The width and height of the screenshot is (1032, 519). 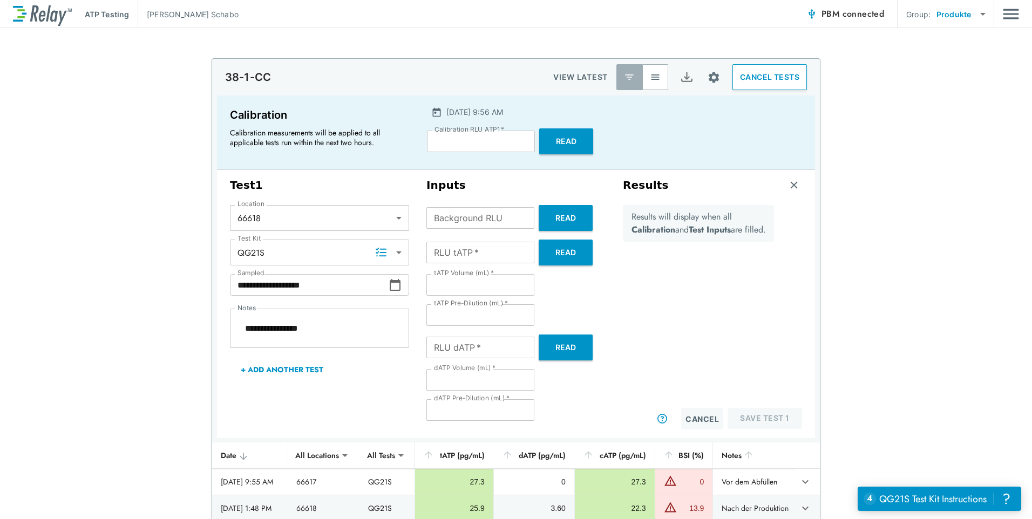 I want to click on p: VIEW LATEST, so click(x=580, y=77).